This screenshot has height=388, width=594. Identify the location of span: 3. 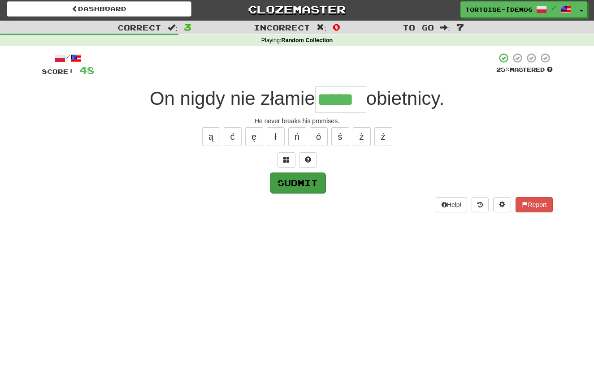
(187, 27).